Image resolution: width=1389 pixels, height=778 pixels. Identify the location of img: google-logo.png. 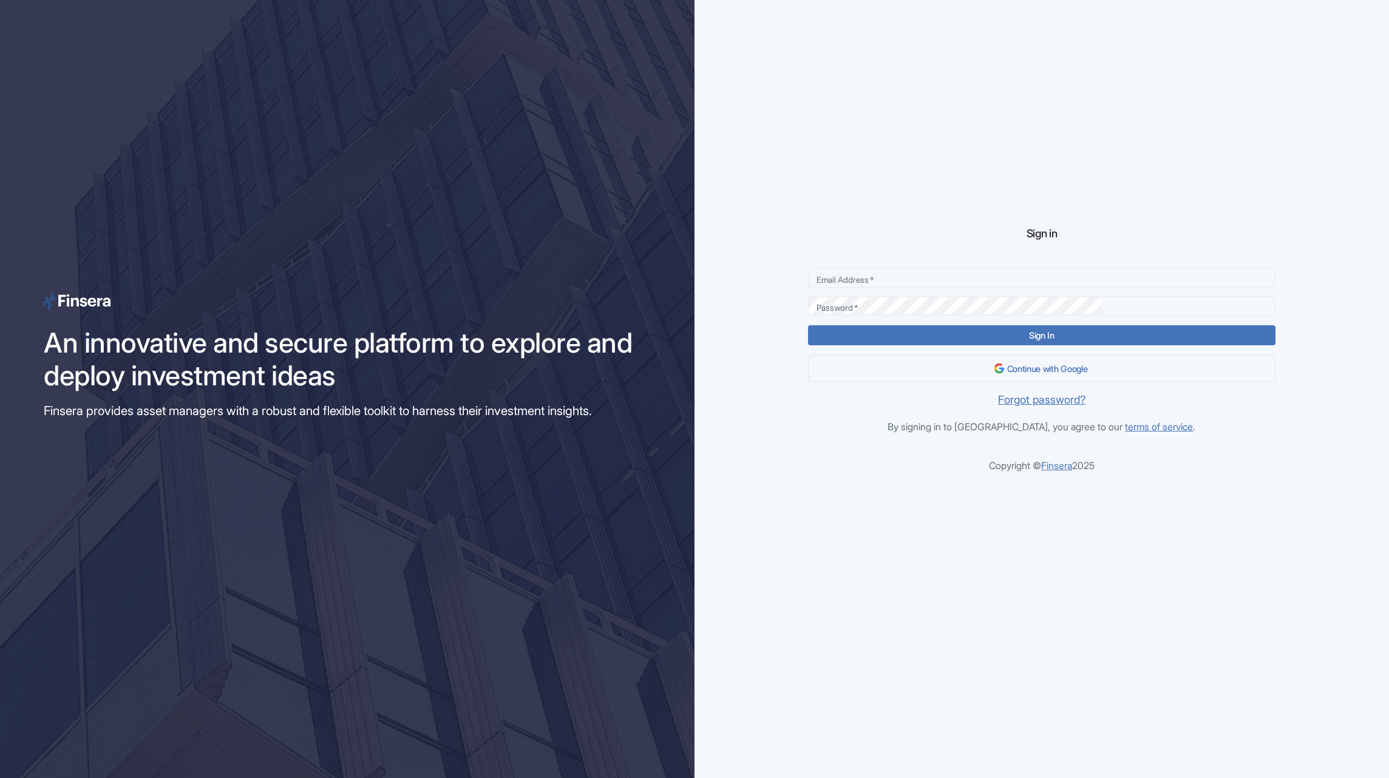
(999, 369).